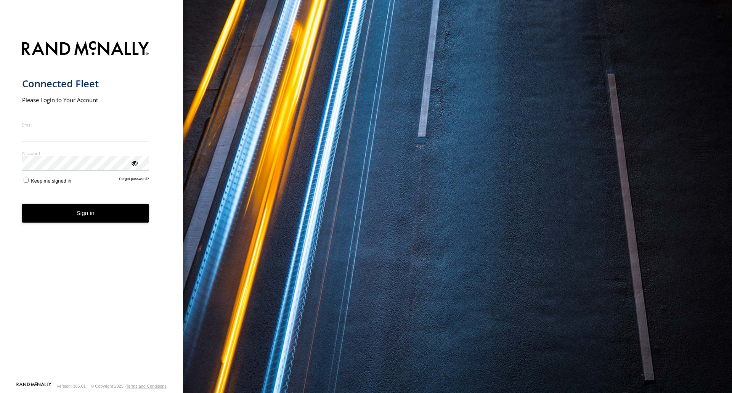  What do you see at coordinates (129, 386) in the screenshot?
I see `div: © Copyright 2025 -` at bounding box center [129, 386].